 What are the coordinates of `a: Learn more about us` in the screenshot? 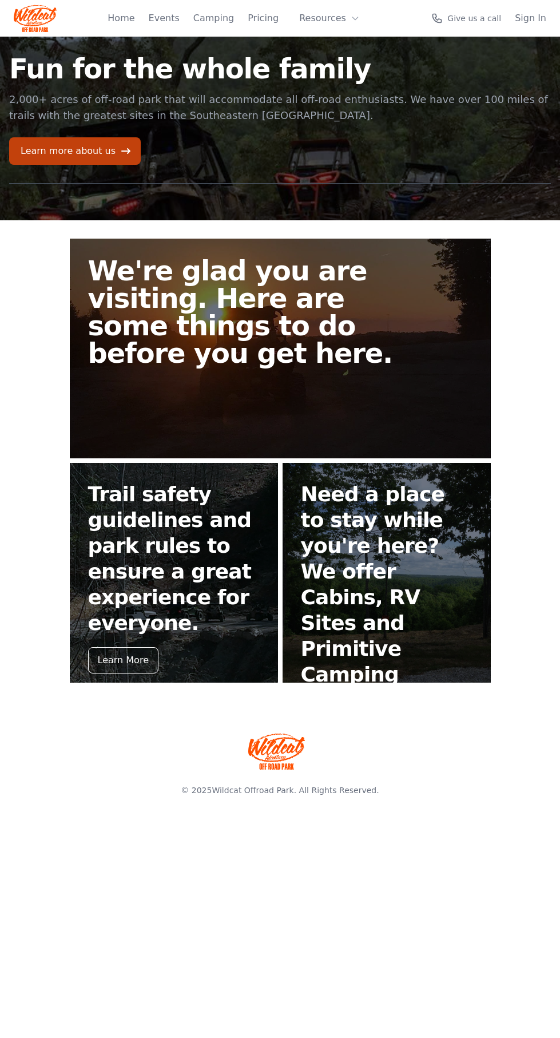 It's located at (75, 151).